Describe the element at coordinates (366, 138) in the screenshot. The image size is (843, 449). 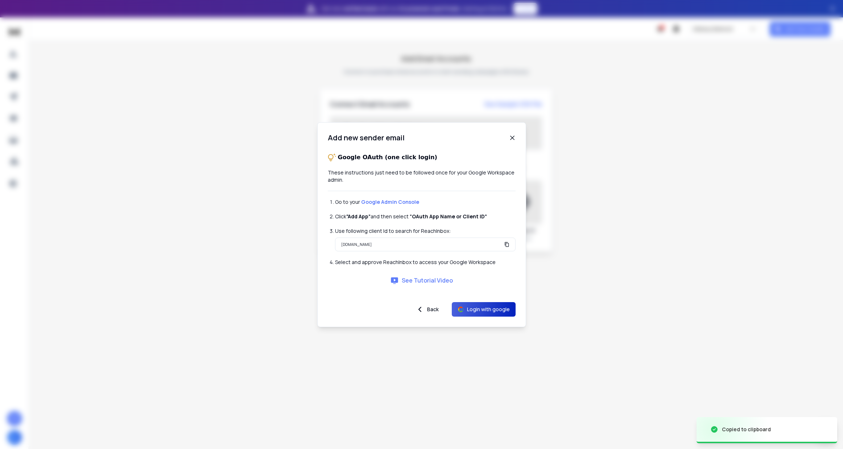
I see `h1: Add new sender email` at that location.